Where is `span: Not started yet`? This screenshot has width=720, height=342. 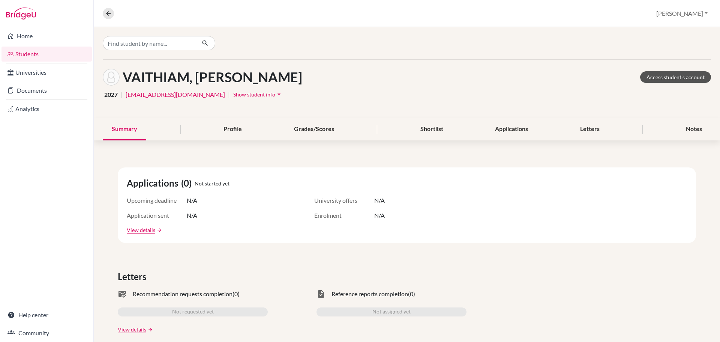
span: Not started yet is located at coordinates (212, 183).